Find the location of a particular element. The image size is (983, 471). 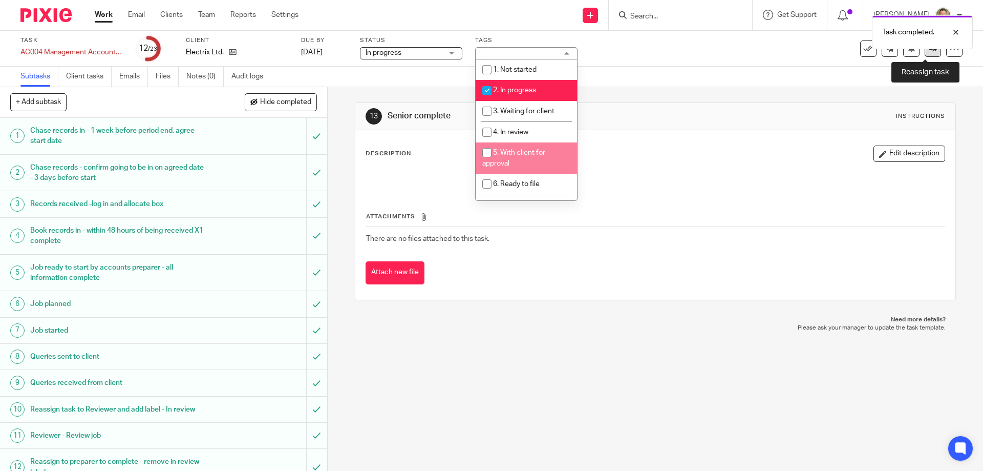

img: High%20Res%20Andrew%20Price%20Accountants_Poppy%20Jakes%20photography-1118.jpg is located at coordinates (943, 15).